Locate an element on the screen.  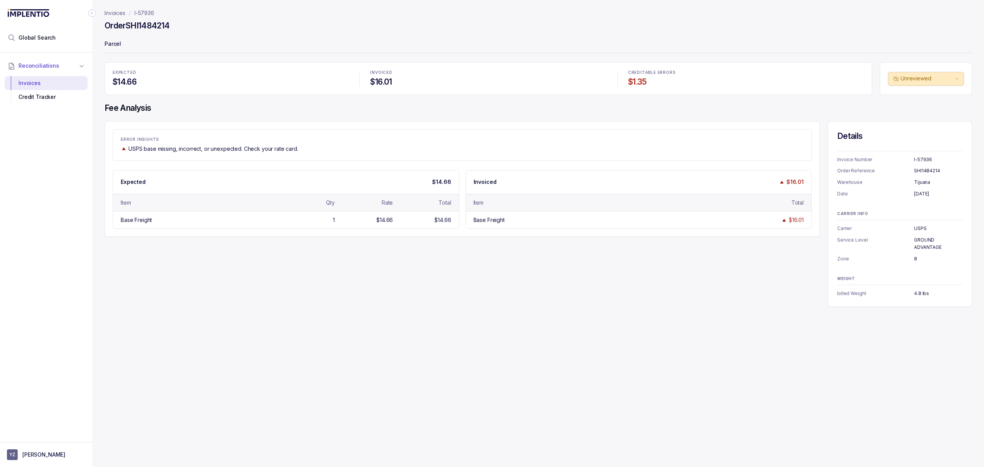
h4: Fee Analysis is located at coordinates (538, 108).